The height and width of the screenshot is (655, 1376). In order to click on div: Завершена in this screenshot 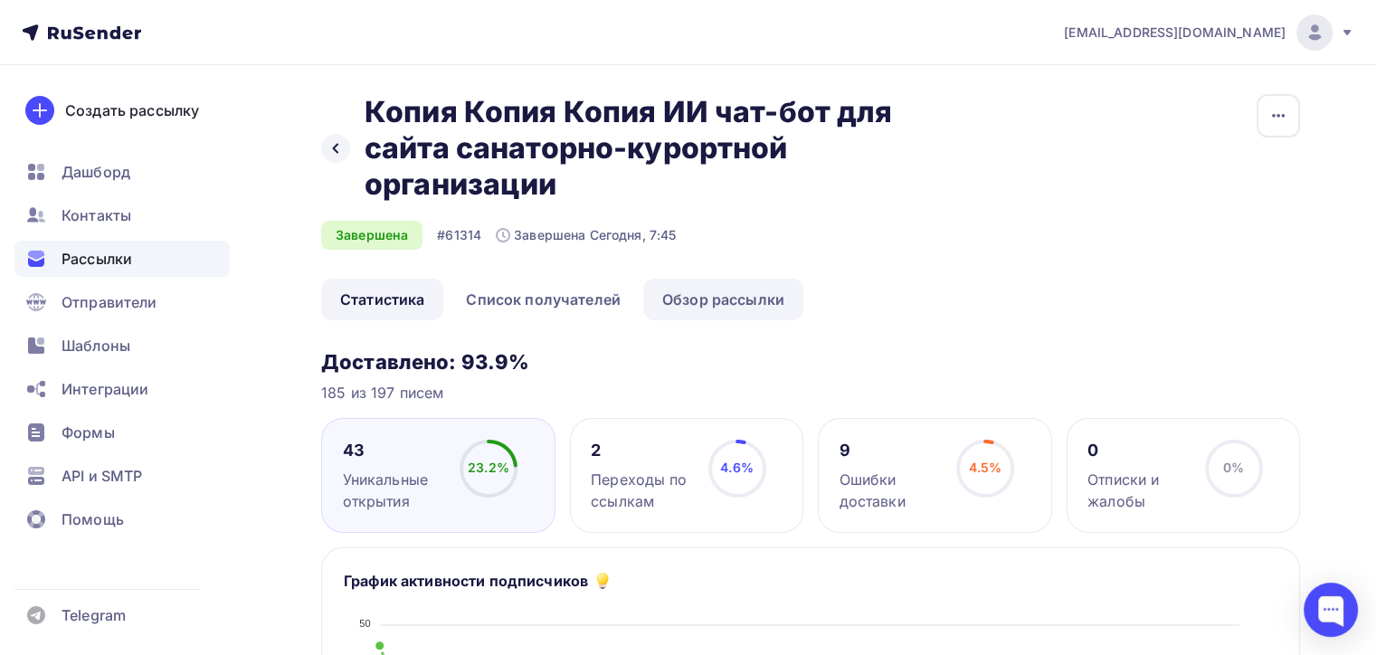, I will do `click(372, 235)`.